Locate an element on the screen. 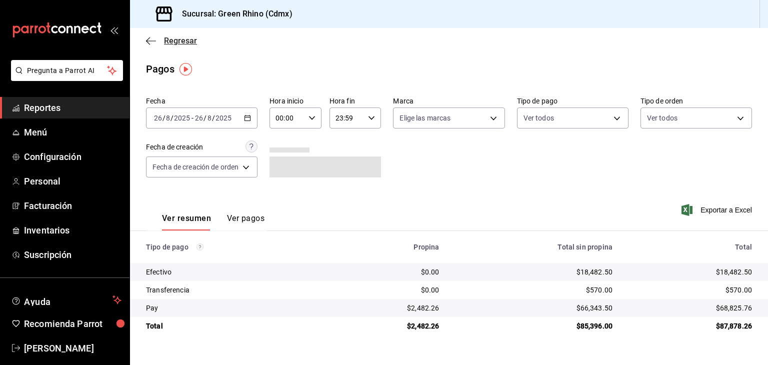 The height and width of the screenshot is (365, 768). button: Pregunta a Parrot AI is located at coordinates (67, 70).